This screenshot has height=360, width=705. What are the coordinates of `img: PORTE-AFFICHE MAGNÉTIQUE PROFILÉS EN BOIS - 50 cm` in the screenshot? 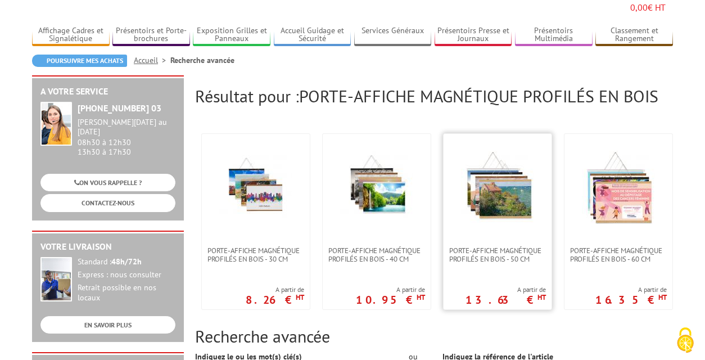 It's located at (497, 187).